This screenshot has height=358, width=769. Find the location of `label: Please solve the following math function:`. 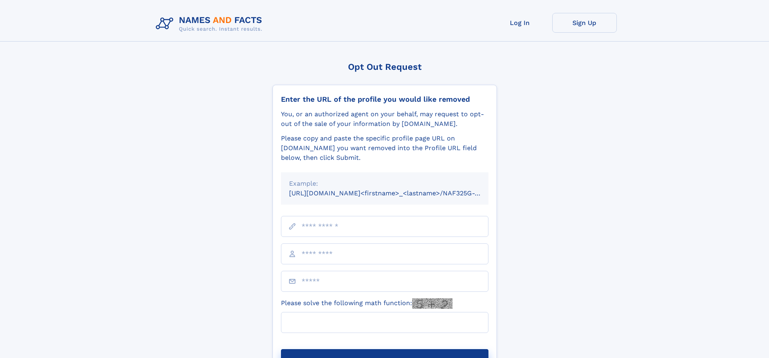

label: Please solve the following math function: is located at coordinates (366, 303).